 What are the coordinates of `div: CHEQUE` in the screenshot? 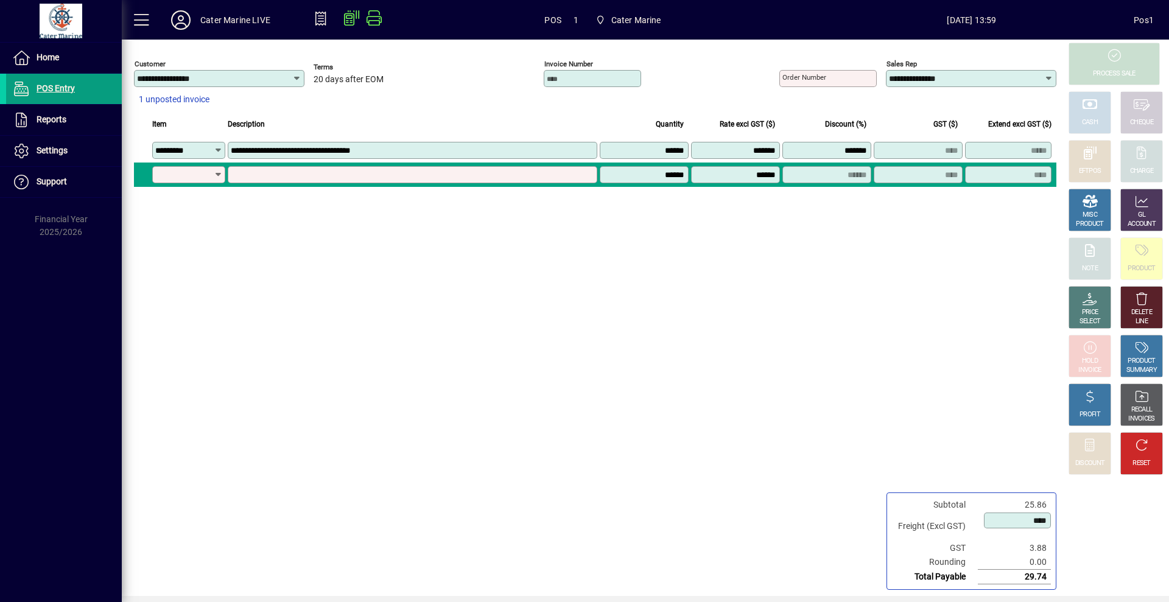 It's located at (1142, 122).